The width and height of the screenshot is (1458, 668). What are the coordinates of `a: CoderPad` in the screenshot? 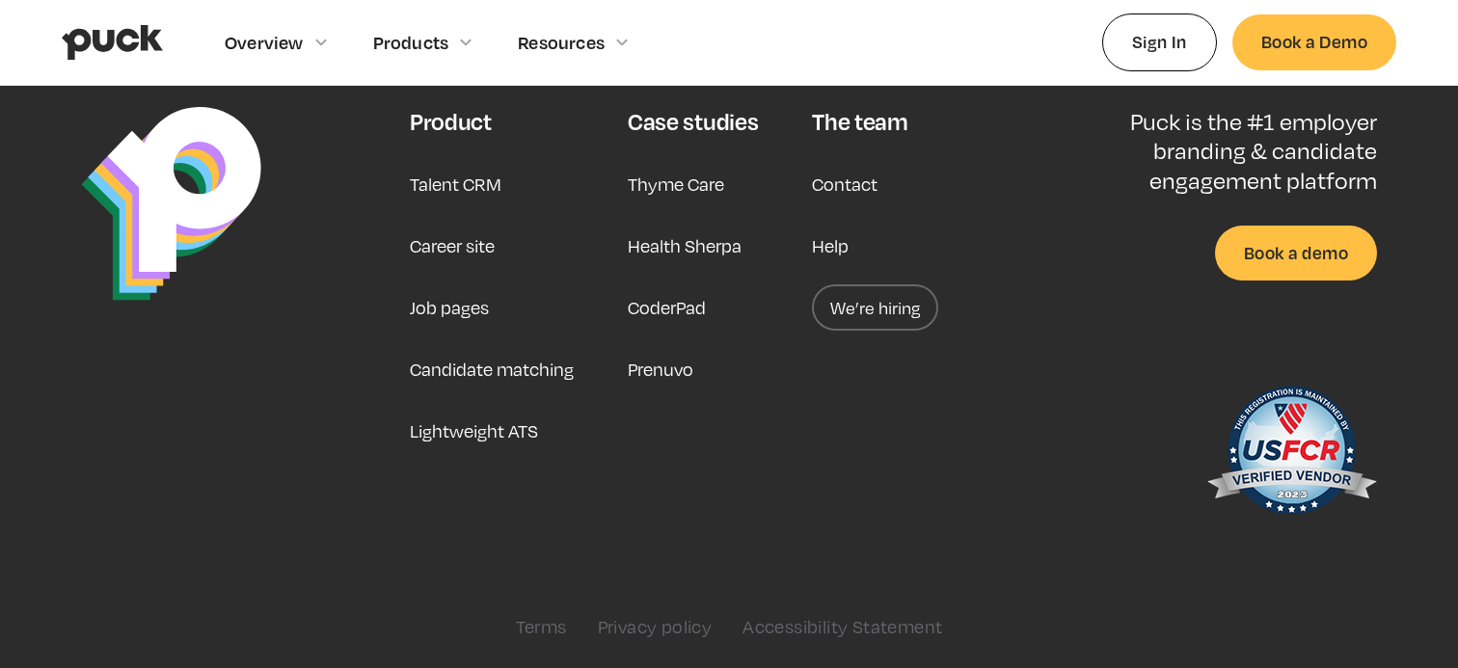 It's located at (666, 308).